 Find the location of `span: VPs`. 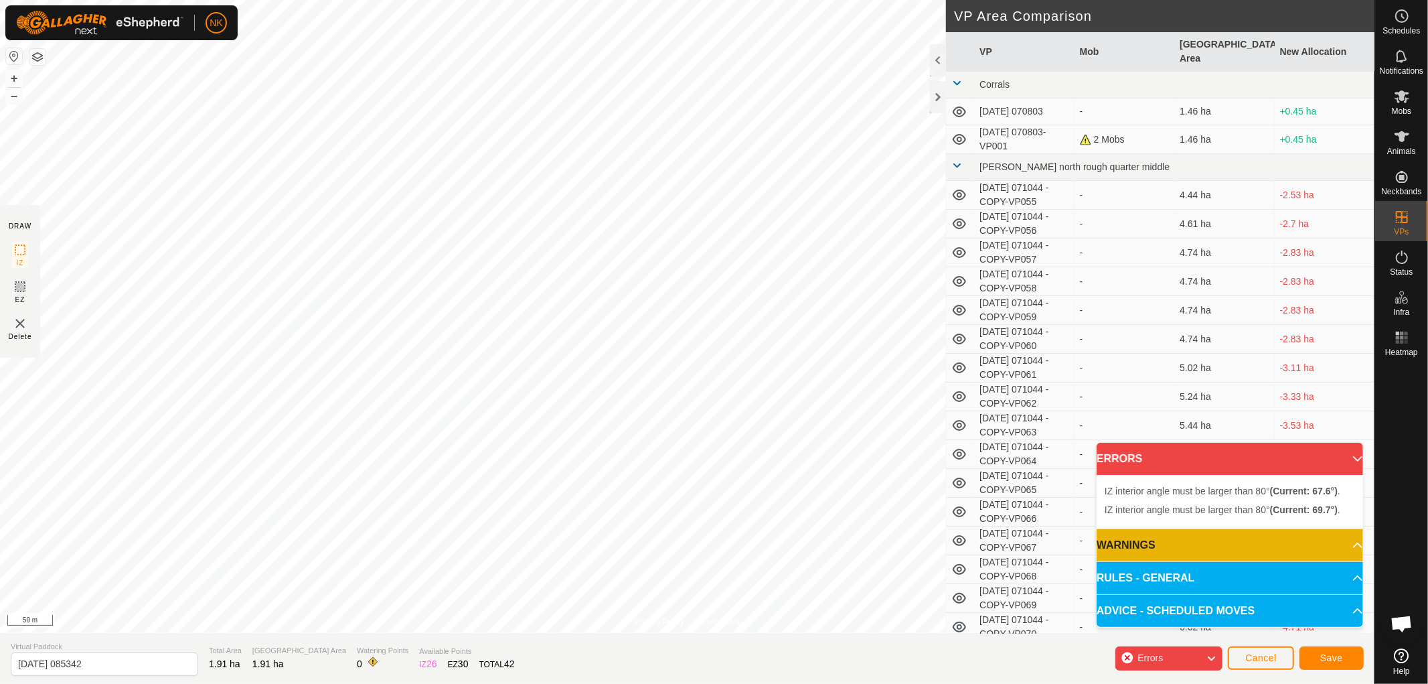

span: VPs is located at coordinates (1402, 232).